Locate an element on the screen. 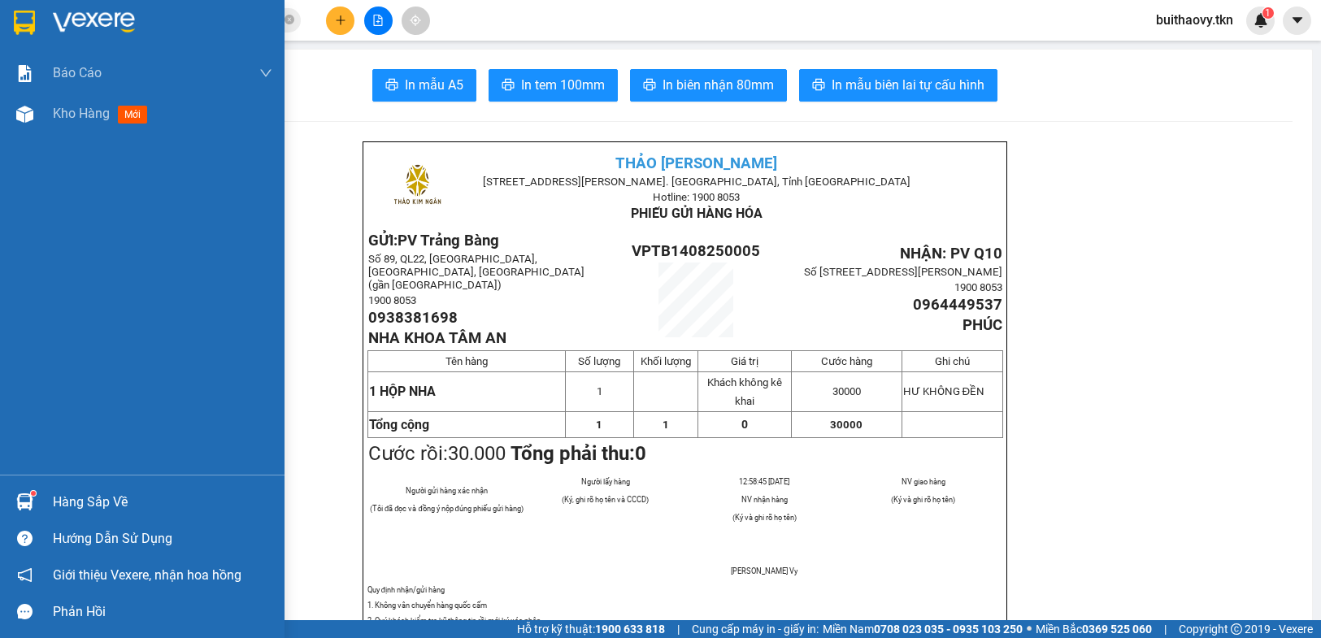 The height and width of the screenshot is (638, 1321). strong: Tổng cộng is located at coordinates (399, 424).